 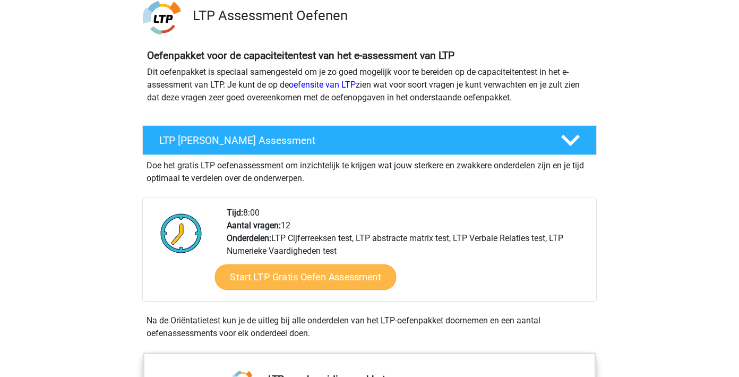 What do you see at coordinates (369, 85) in the screenshot?
I see `p: Dit oefenpakket is speciaal samengesteld om je zo goed mogelijk voor te bereiden op de capaciteit...` at bounding box center [369, 85].